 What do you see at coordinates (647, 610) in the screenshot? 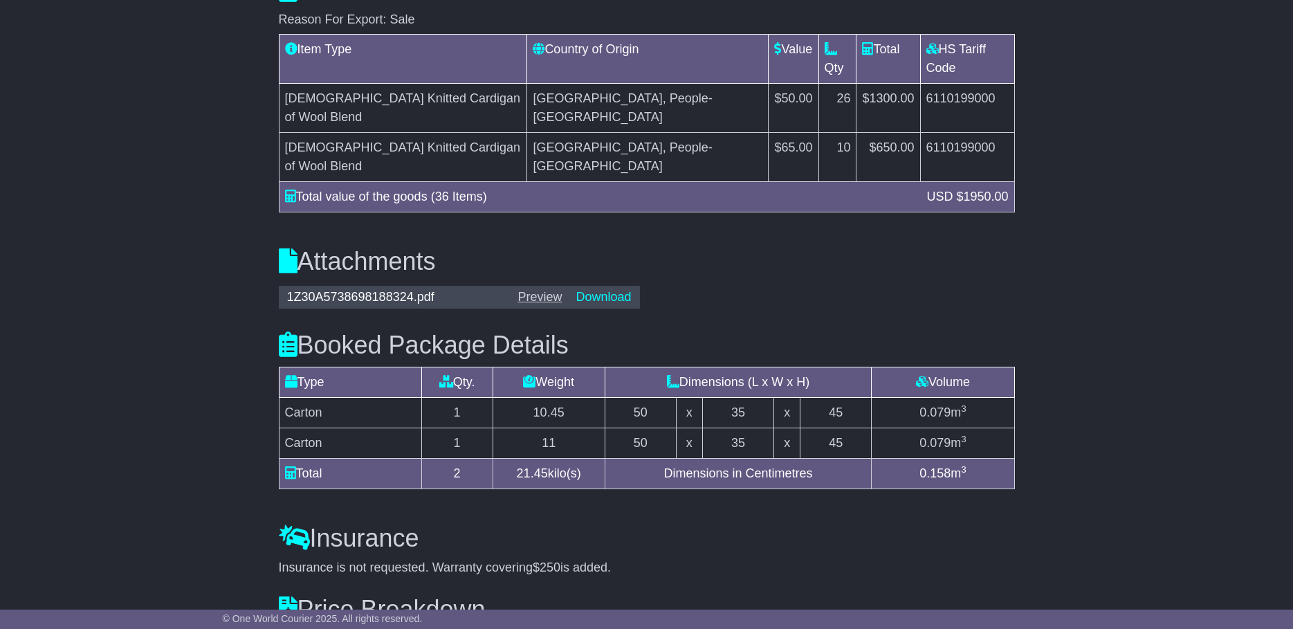
I see `h3: Price Breakdown` at bounding box center [647, 610].